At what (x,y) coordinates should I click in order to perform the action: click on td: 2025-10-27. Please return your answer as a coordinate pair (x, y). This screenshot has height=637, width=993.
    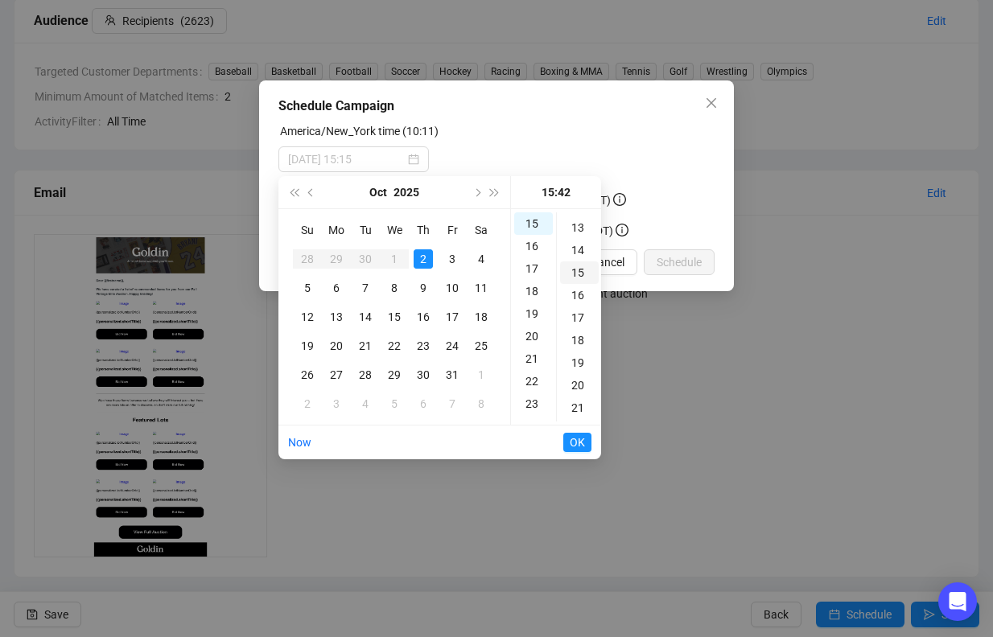
    Looking at the image, I should click on (336, 375).